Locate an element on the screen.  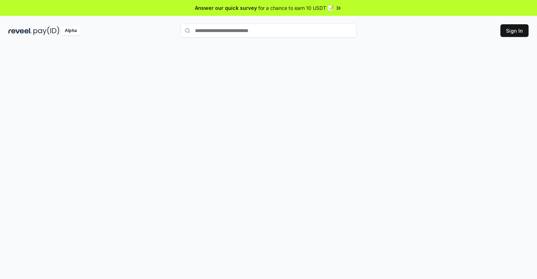
div: Alpha is located at coordinates (71, 31).